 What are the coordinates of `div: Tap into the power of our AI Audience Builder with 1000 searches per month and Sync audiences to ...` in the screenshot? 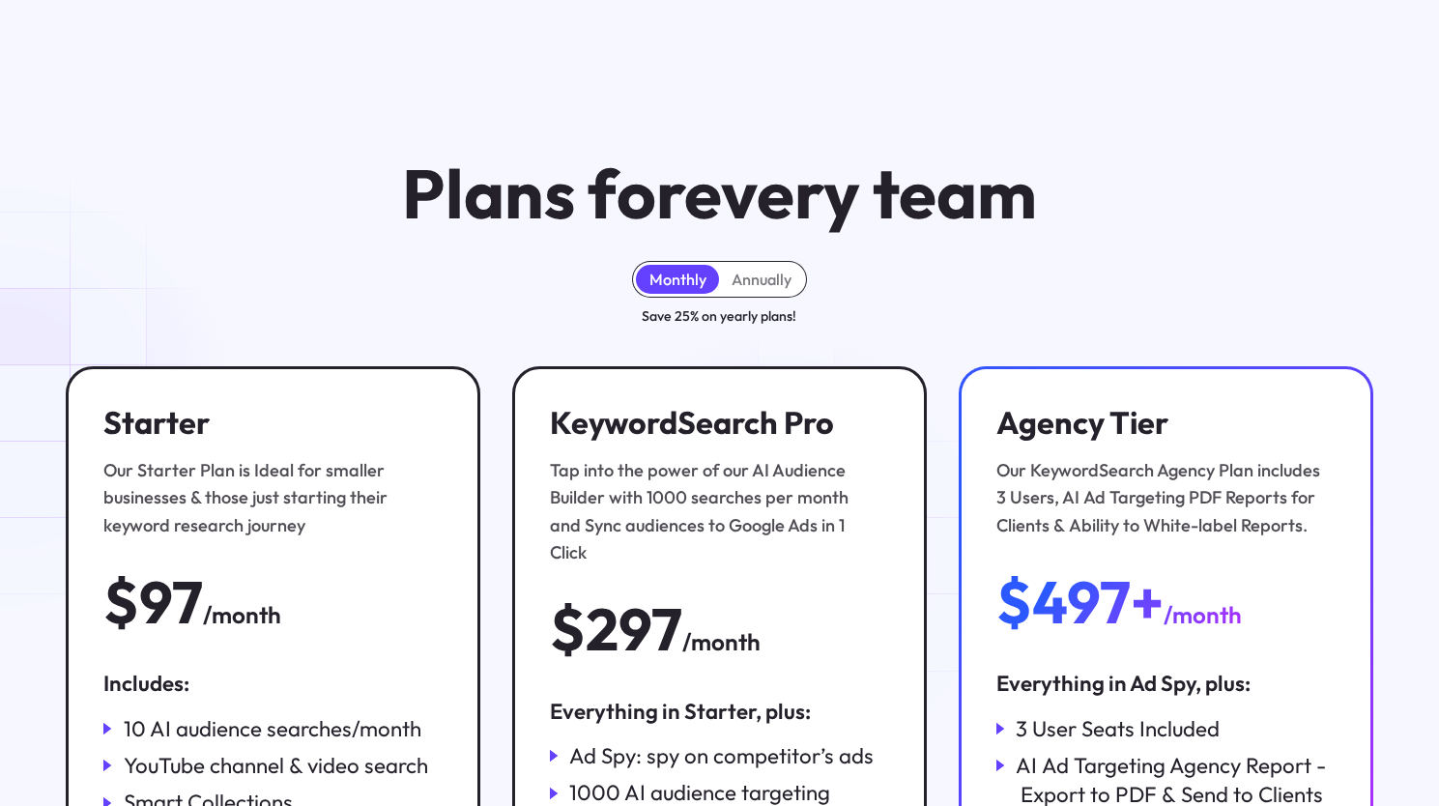 It's located at (714, 512).